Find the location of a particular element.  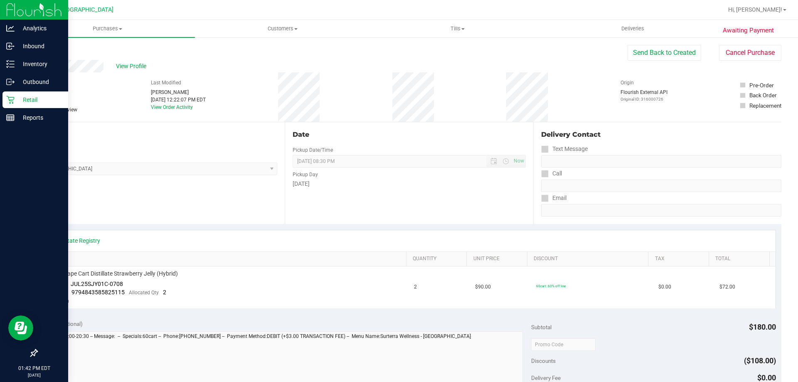

span: Customers is located at coordinates (282, 29).